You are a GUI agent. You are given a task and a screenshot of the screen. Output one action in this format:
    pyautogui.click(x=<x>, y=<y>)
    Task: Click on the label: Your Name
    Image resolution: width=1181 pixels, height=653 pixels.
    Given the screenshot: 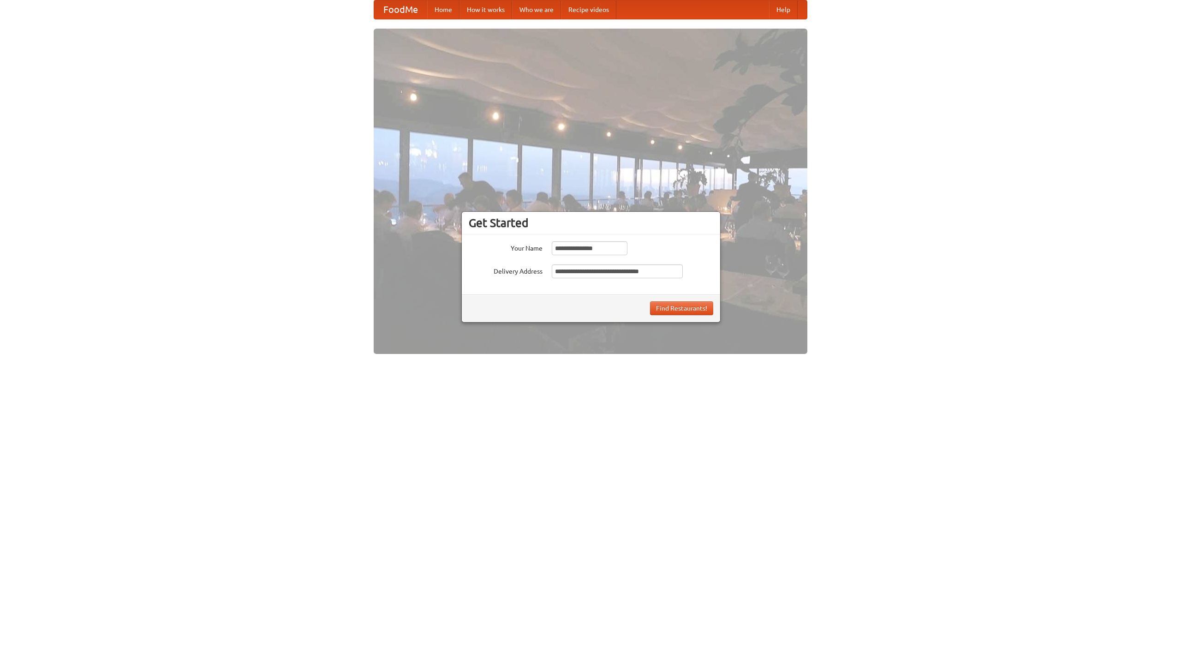 What is the action you would take?
    pyautogui.click(x=505, y=247)
    